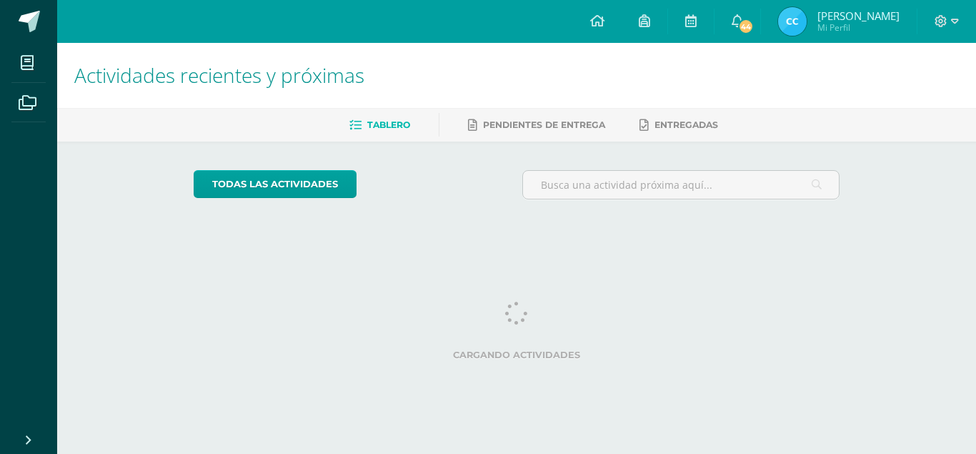 Image resolution: width=976 pixels, height=454 pixels. Describe the element at coordinates (389, 124) in the screenshot. I see `span: Tablero` at that location.